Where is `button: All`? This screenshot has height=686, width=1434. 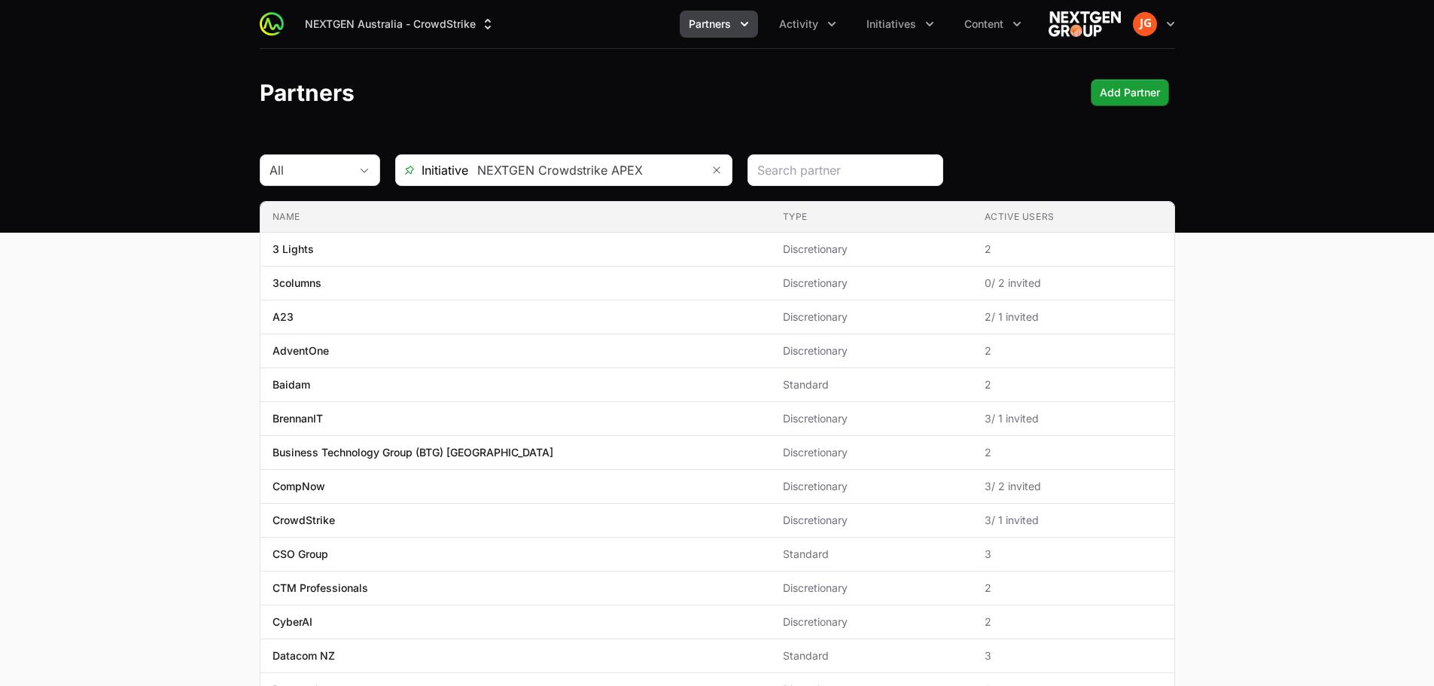 button: All is located at coordinates (320, 170).